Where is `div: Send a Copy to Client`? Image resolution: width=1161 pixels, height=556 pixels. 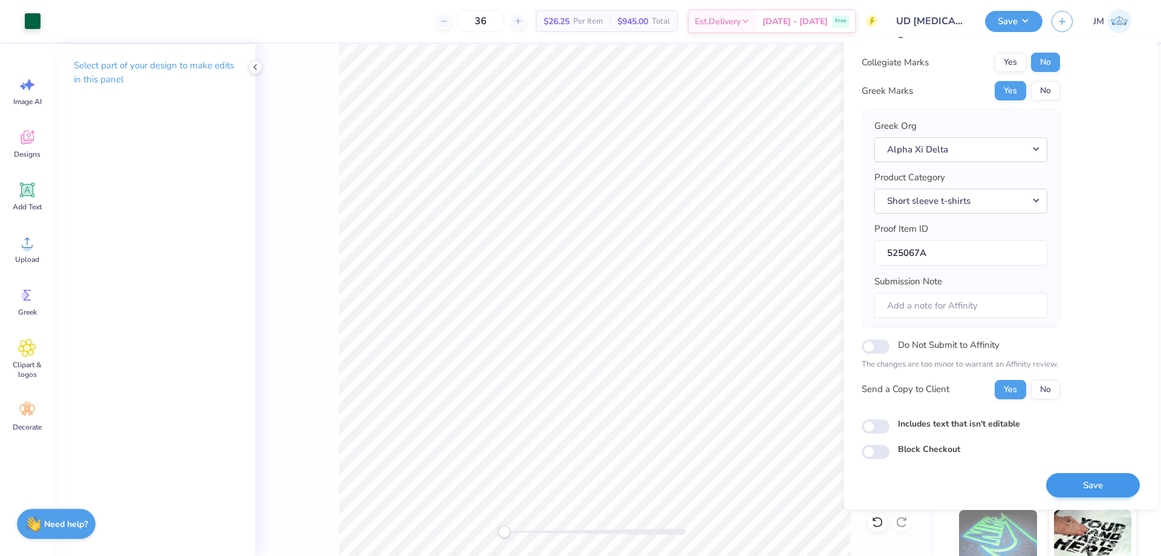 div: Send a Copy to Client is located at coordinates (905, 389).